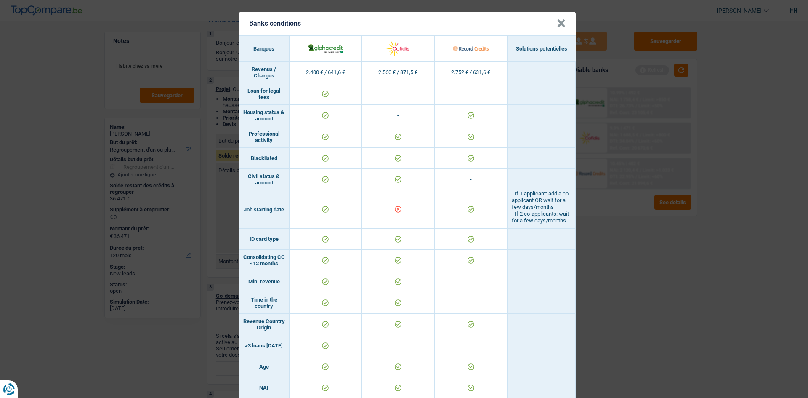 The height and width of the screenshot is (398, 808). I want to click on td: Consolidating CC <12 months, so click(264, 260).